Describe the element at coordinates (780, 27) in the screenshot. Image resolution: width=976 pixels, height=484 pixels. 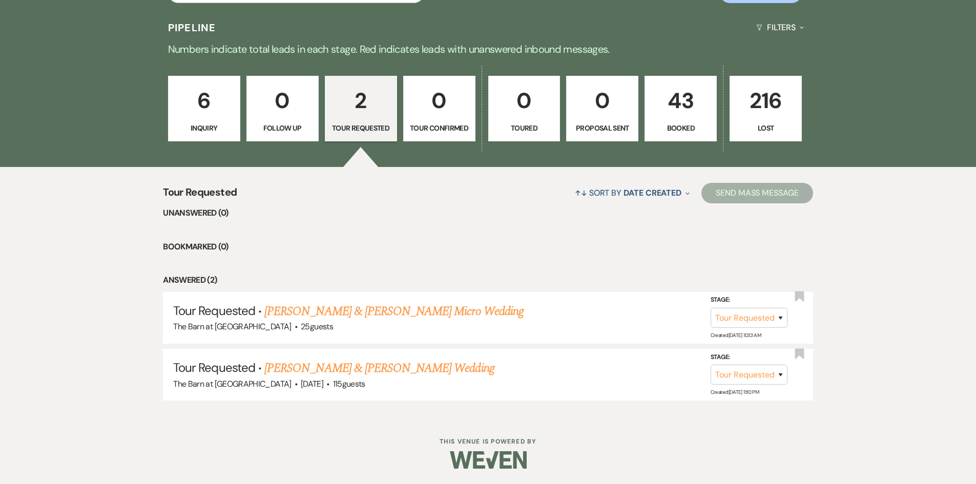
I see `button: Filters` at that location.